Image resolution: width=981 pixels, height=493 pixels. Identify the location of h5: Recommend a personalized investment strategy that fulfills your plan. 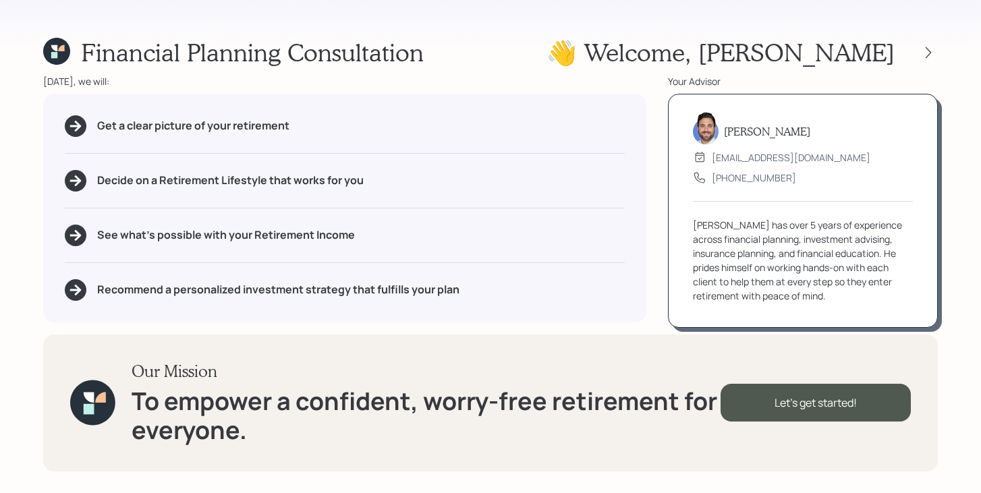
(278, 289).